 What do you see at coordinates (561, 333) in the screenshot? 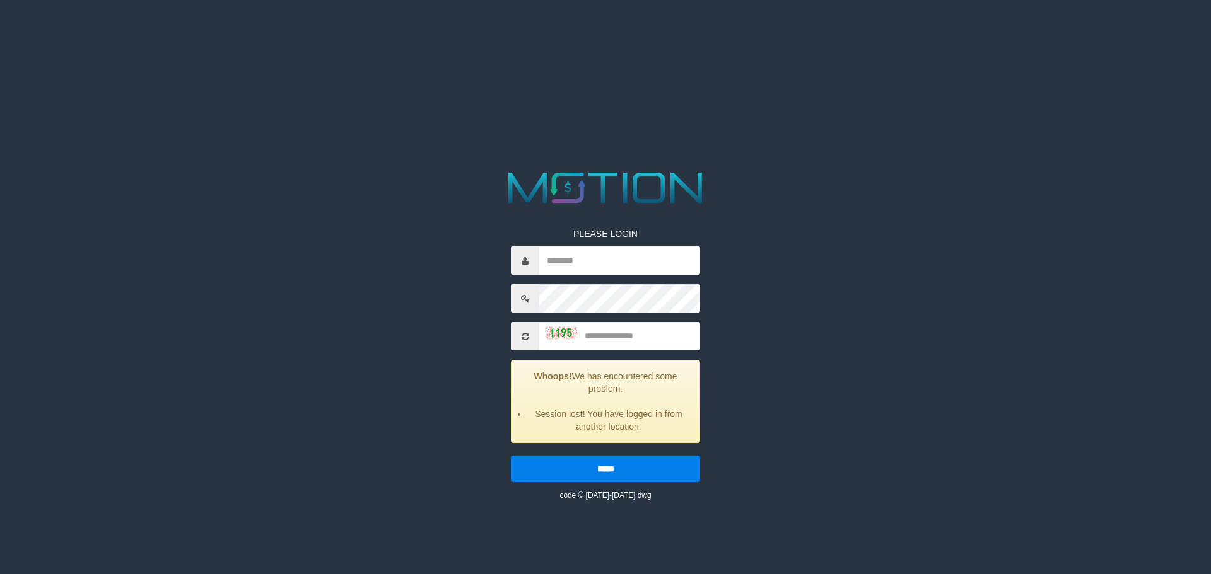
I see `img: captcha` at bounding box center [561, 333].